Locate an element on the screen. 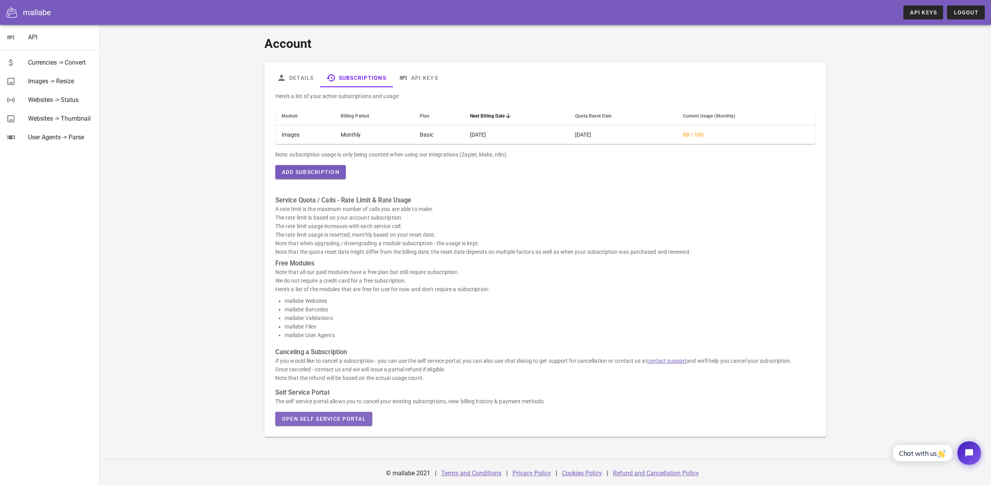  h1: Account is located at coordinates (545, 44).